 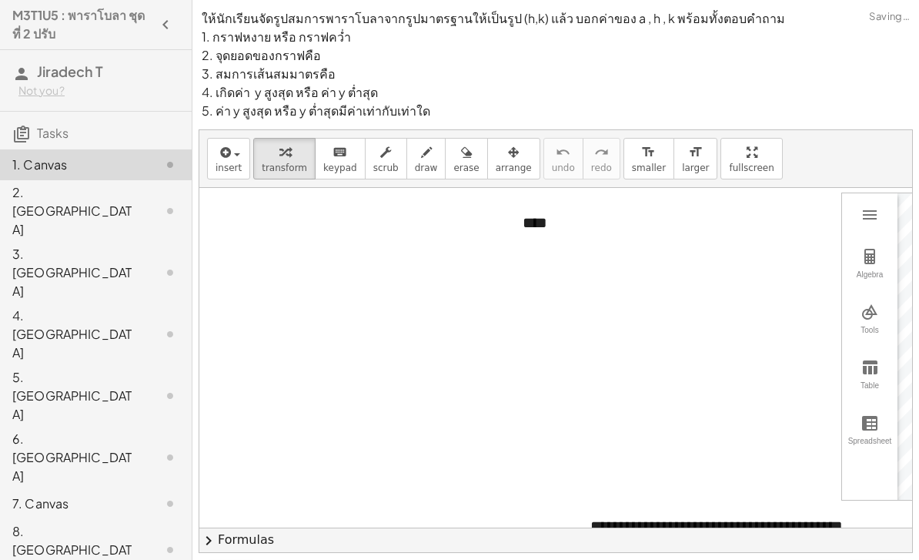 What do you see at coordinates (649, 168) in the screenshot?
I see `span: smaller` at bounding box center [649, 168].